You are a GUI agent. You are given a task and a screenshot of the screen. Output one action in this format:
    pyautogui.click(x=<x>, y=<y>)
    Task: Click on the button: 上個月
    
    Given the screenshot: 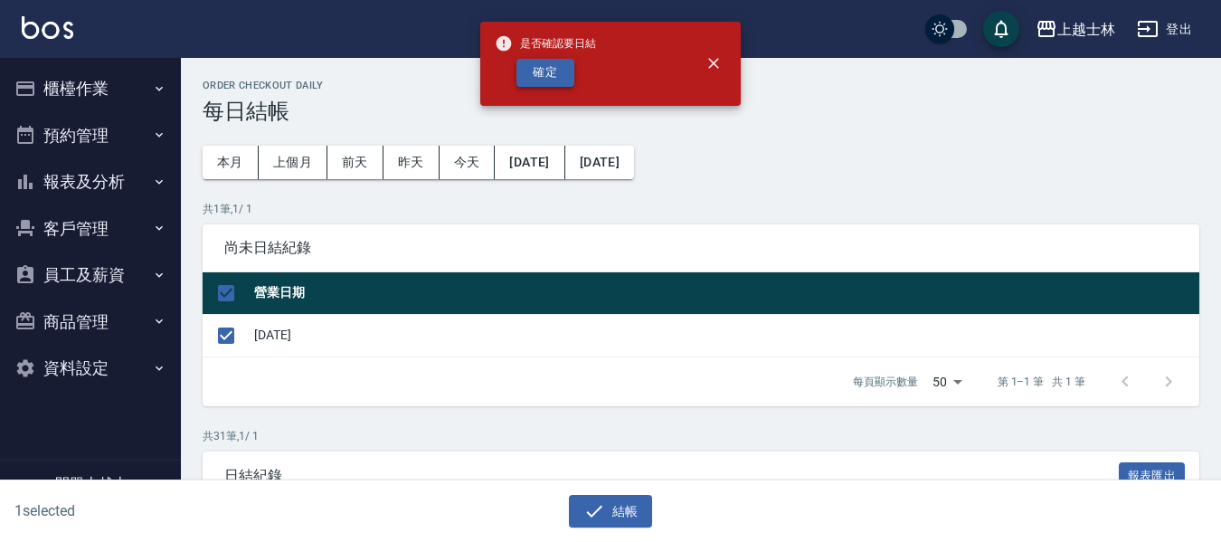 What is the action you would take?
    pyautogui.click(x=293, y=162)
    